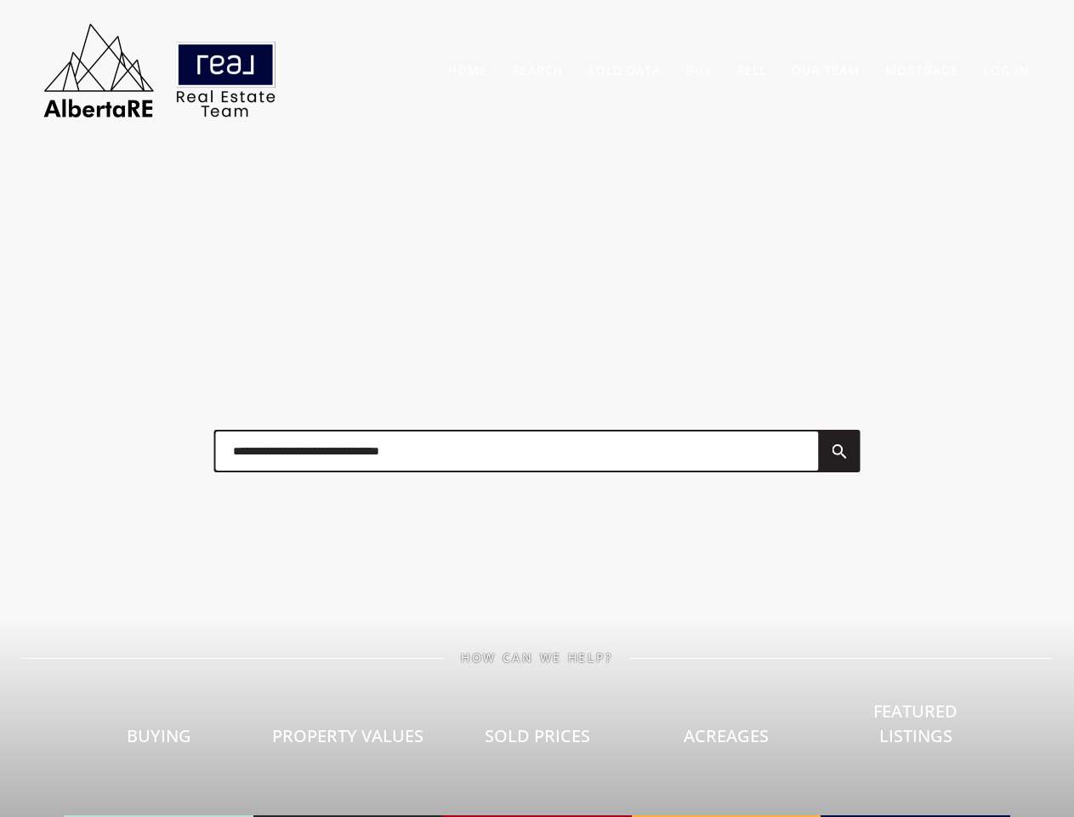 The image size is (1074, 817). Describe the element at coordinates (726, 740) in the screenshot. I see `a: Acreages` at that location.